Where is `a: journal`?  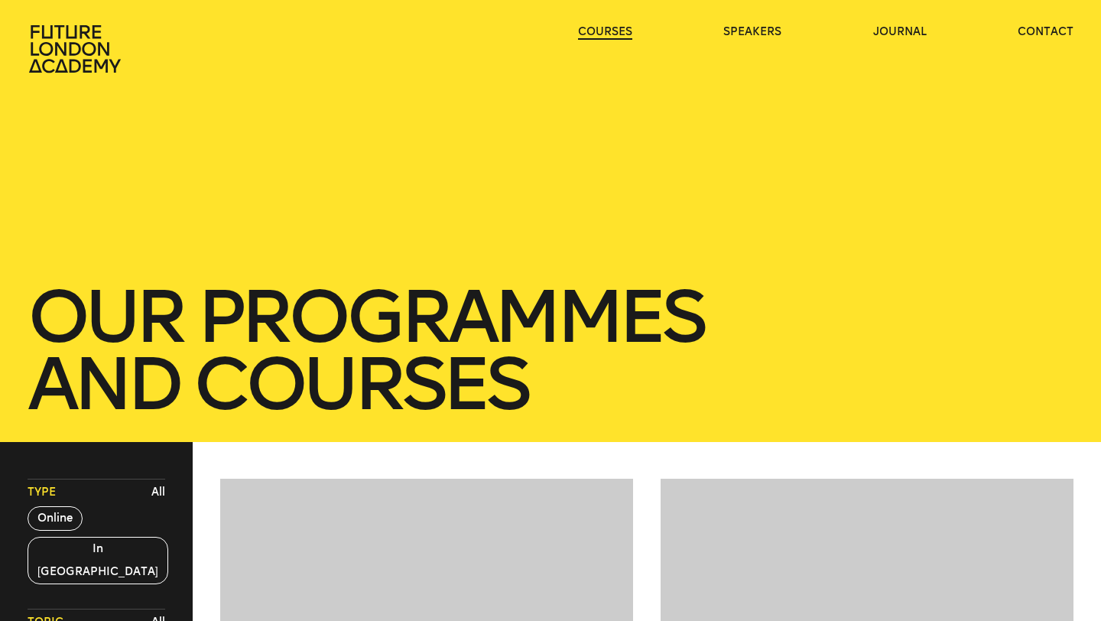 a: journal is located at coordinates (900, 32).